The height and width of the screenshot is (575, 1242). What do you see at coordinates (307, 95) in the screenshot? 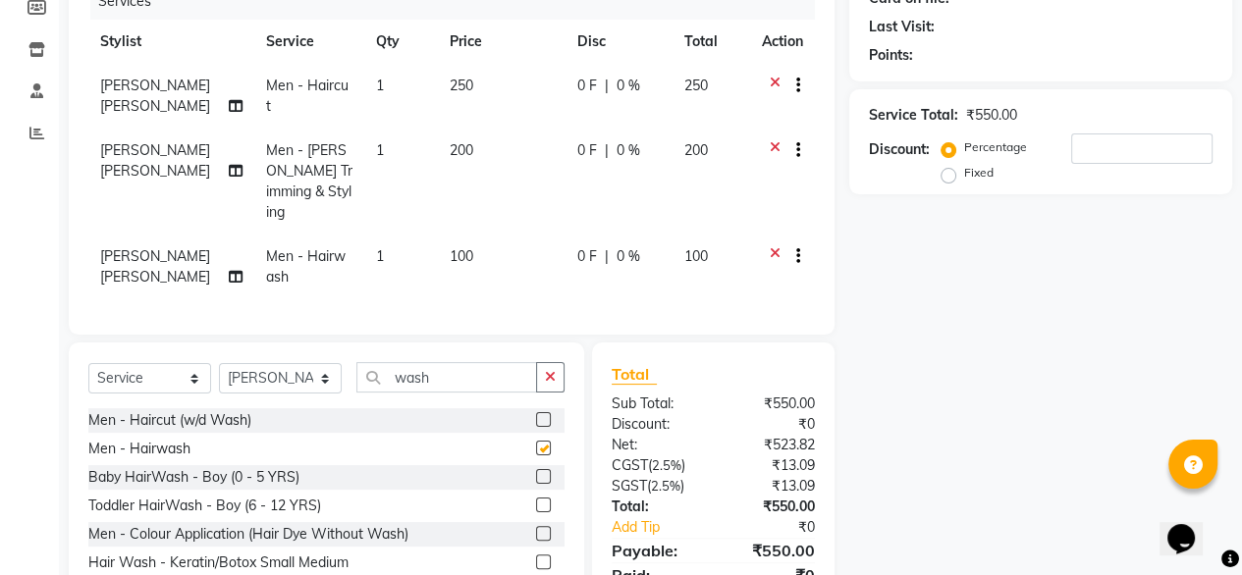
I see `span: Men - Haircut` at bounding box center [307, 95].